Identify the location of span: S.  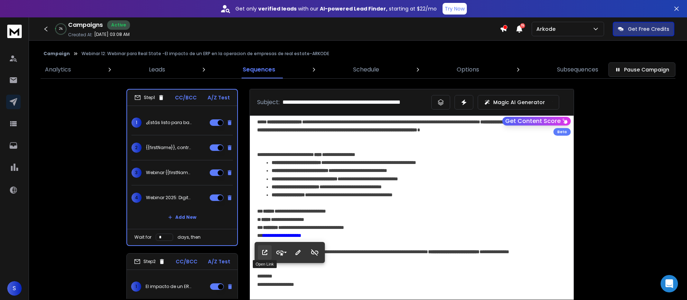
(14, 288).